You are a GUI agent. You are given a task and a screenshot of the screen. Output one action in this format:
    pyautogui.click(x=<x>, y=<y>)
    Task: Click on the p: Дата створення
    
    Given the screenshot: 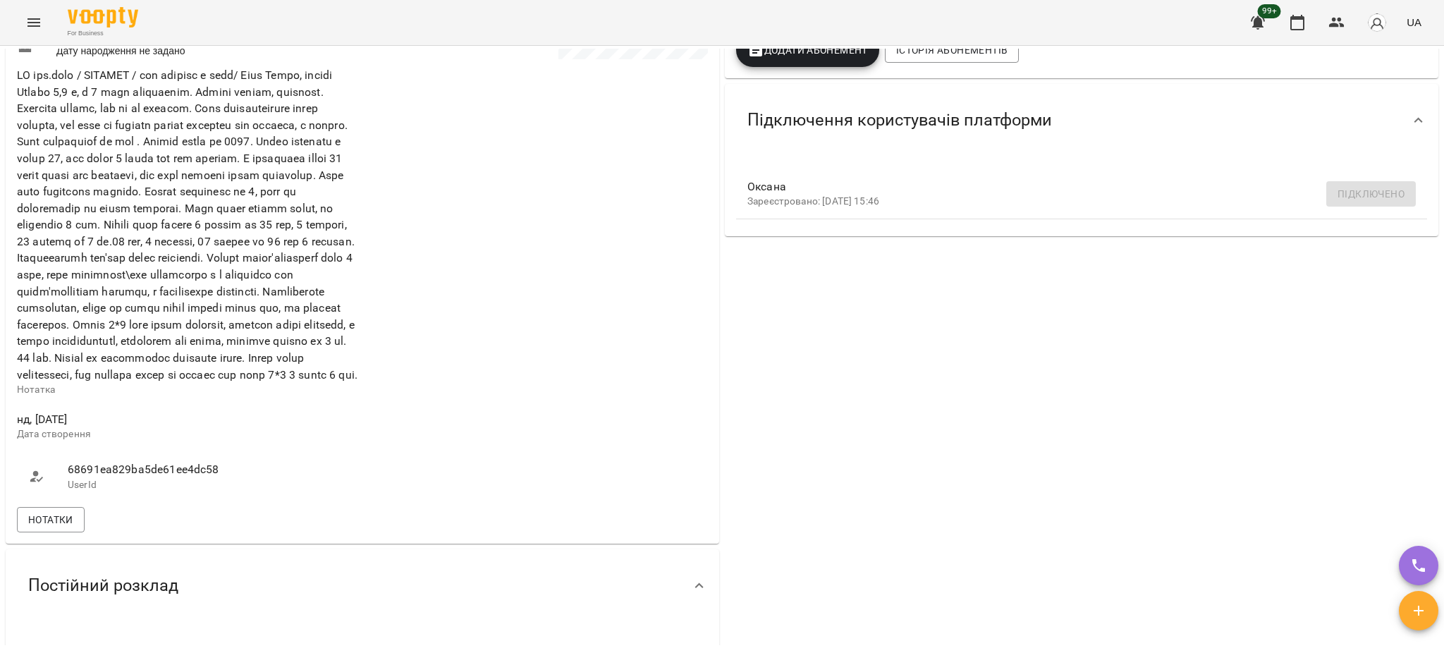 What is the action you would take?
    pyautogui.click(x=188, y=434)
    